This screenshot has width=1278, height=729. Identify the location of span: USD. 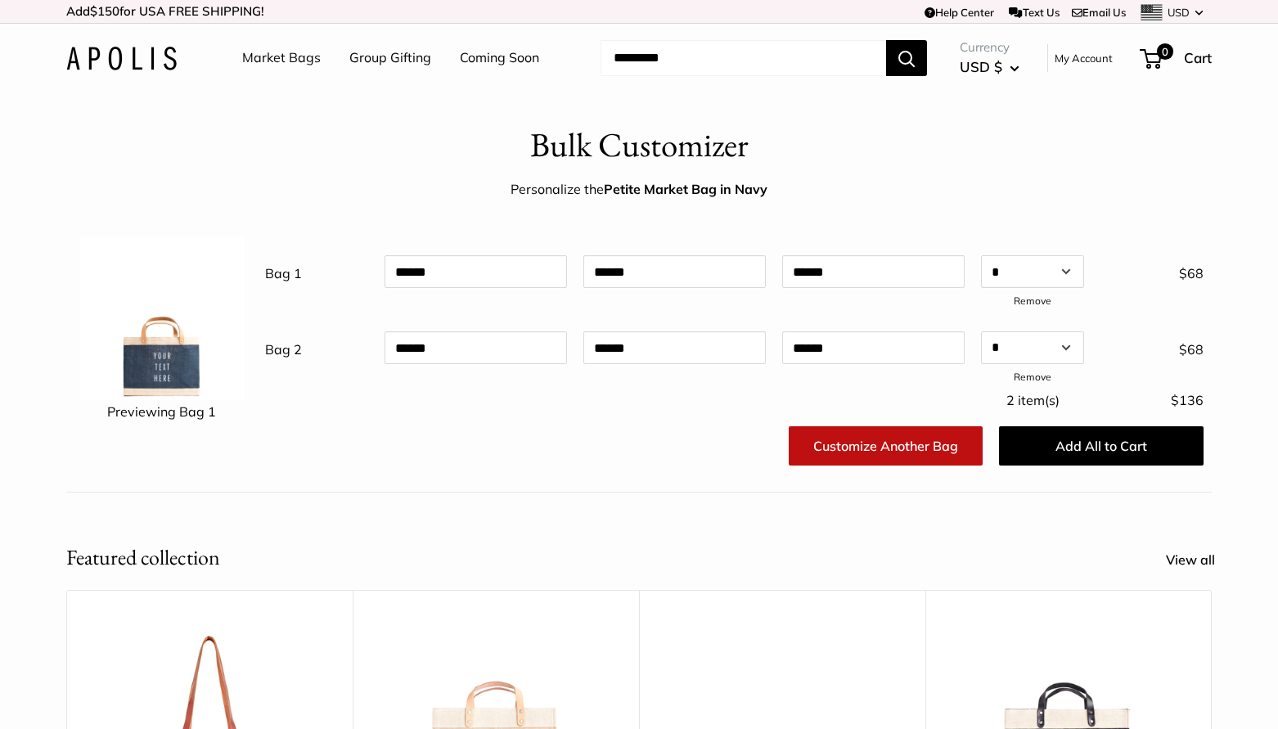
(1178, 12).